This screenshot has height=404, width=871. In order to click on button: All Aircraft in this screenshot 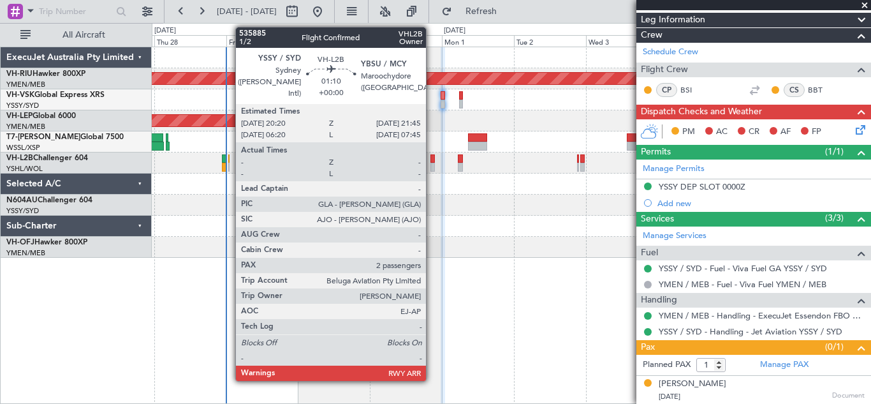, I will do `click(76, 35)`.